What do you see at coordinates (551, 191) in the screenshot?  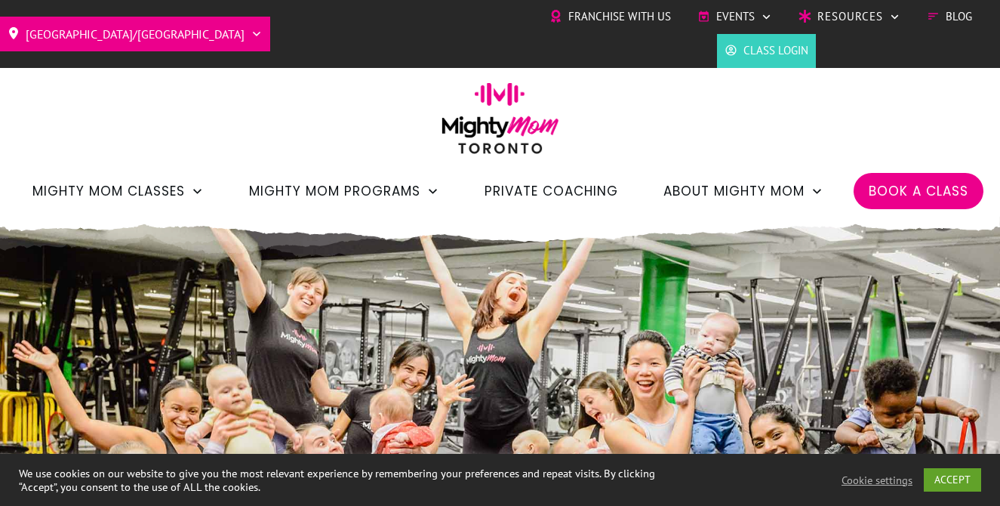 I see `a: Private Coaching` at bounding box center [551, 191].